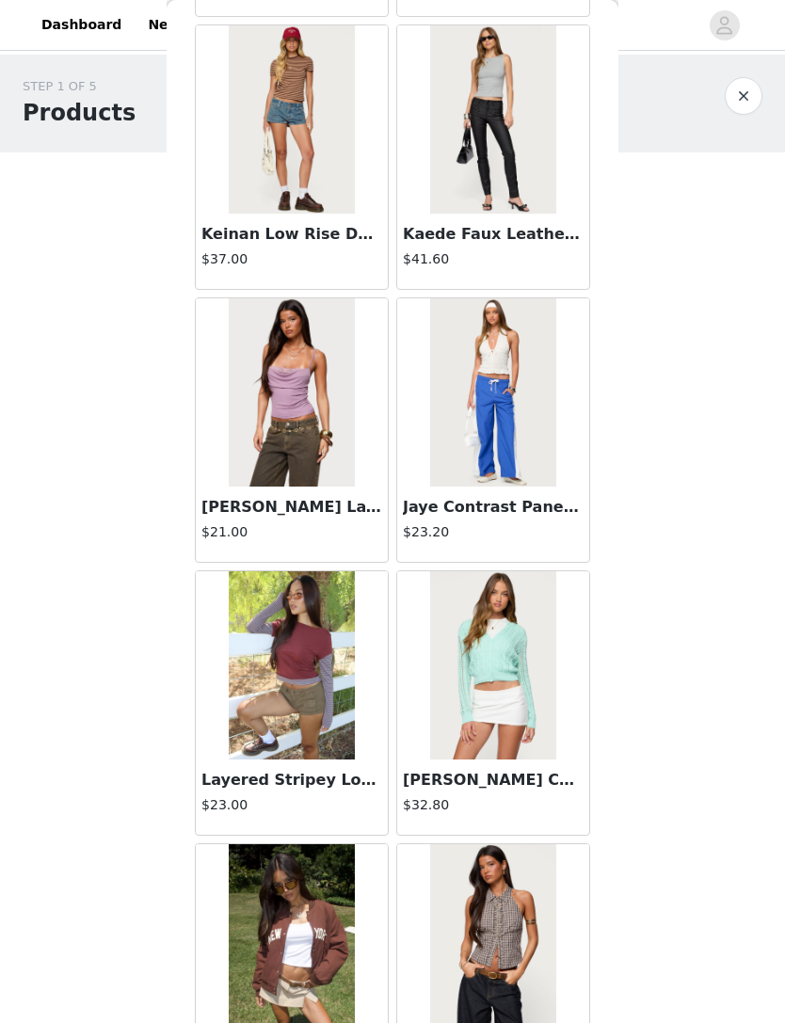  I want to click on h4: $23.20, so click(493, 532).